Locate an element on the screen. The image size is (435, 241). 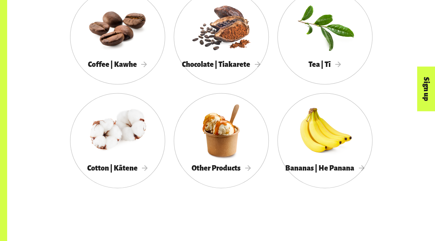
span: Tea | Tī is located at coordinates (324, 64).